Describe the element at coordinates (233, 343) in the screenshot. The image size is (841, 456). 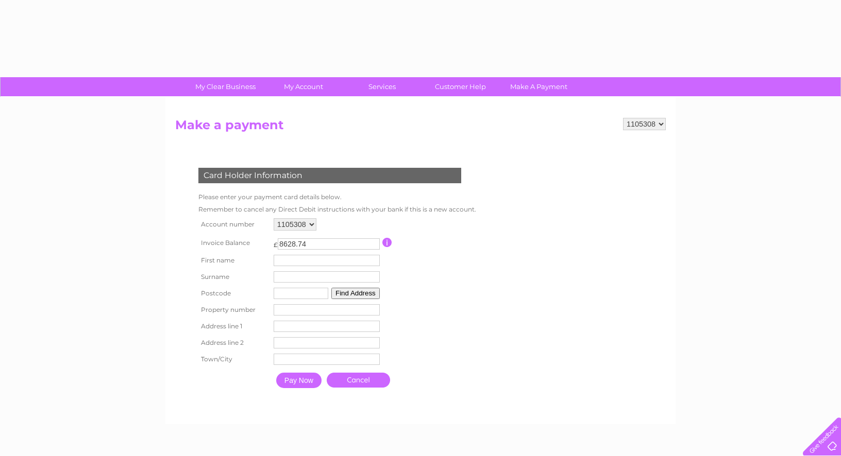
I see `th: Address line 2` at that location.